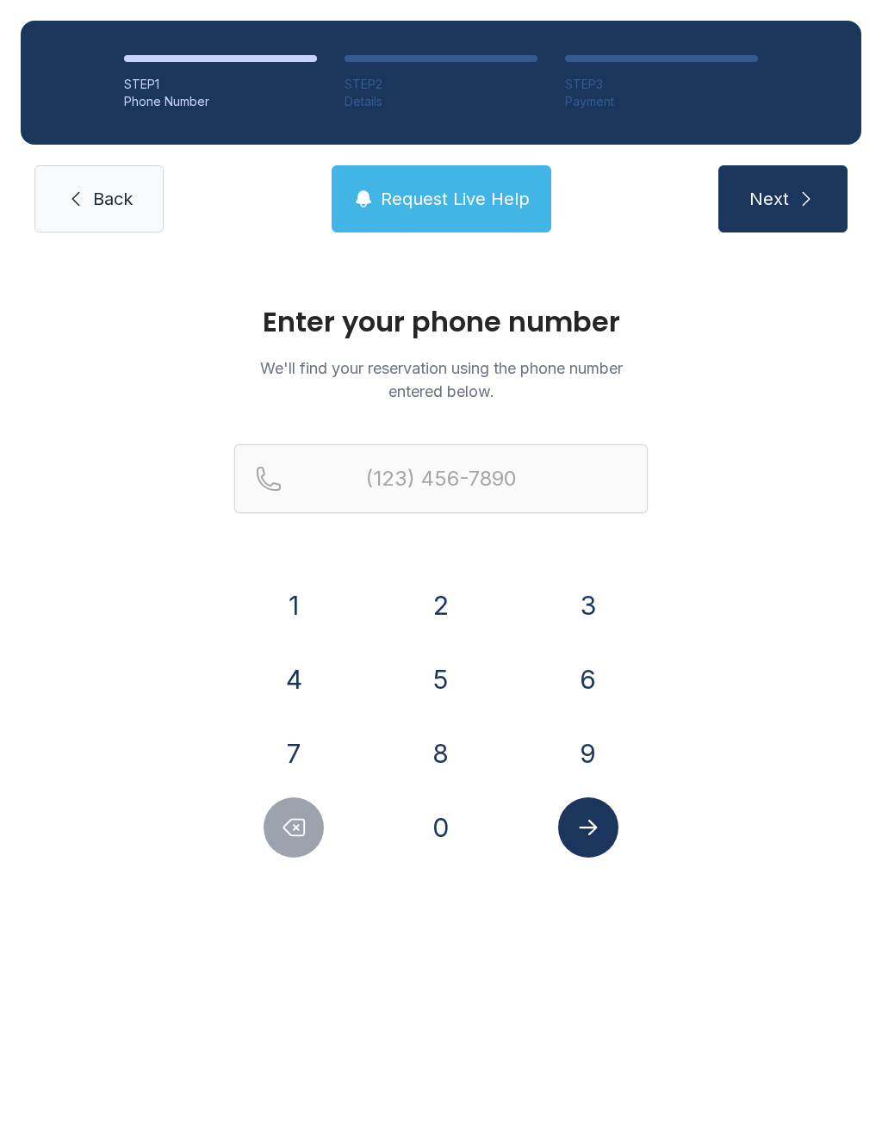  Describe the element at coordinates (588, 679) in the screenshot. I see `button: 6` at that location.